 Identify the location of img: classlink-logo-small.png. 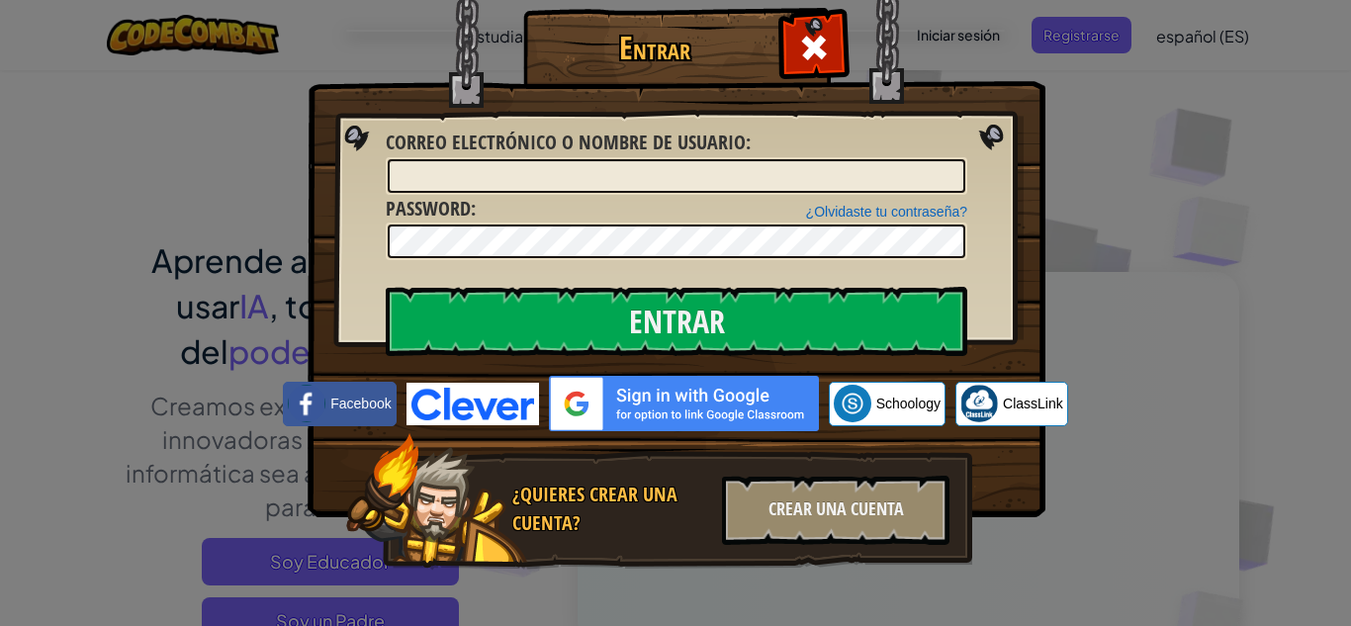
(979, 404).